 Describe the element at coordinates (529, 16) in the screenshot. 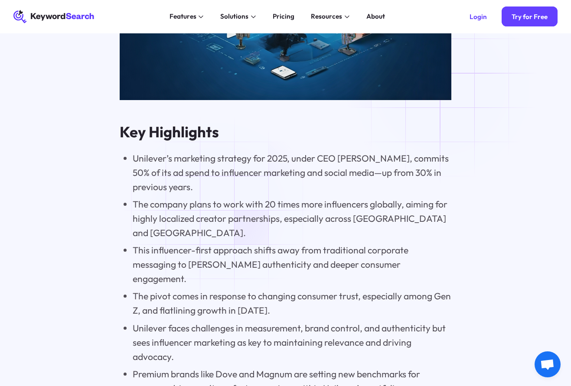

I see `div: Try for Free` at that location.